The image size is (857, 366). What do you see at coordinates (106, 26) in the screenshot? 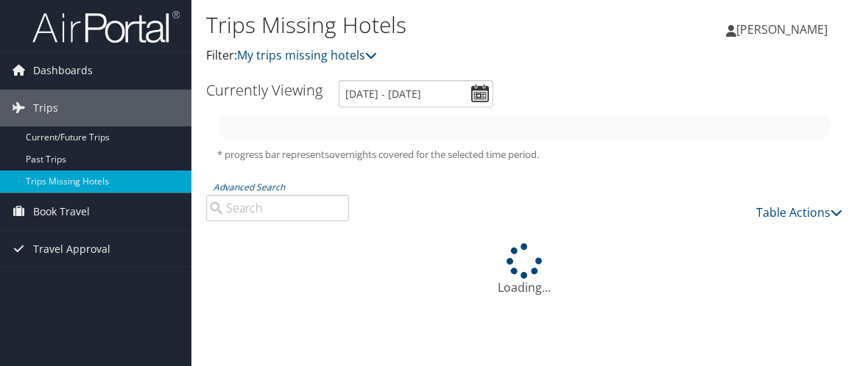
I see `img: airportal-logo.png` at bounding box center [106, 26].